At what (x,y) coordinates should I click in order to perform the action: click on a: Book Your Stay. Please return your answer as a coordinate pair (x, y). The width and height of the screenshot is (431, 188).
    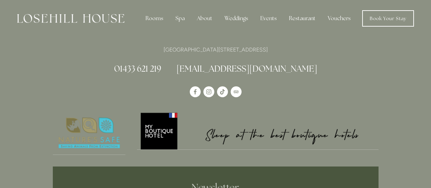
    Looking at the image, I should click on (388, 18).